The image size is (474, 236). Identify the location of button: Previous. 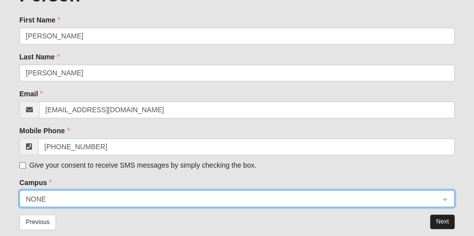
(38, 222).